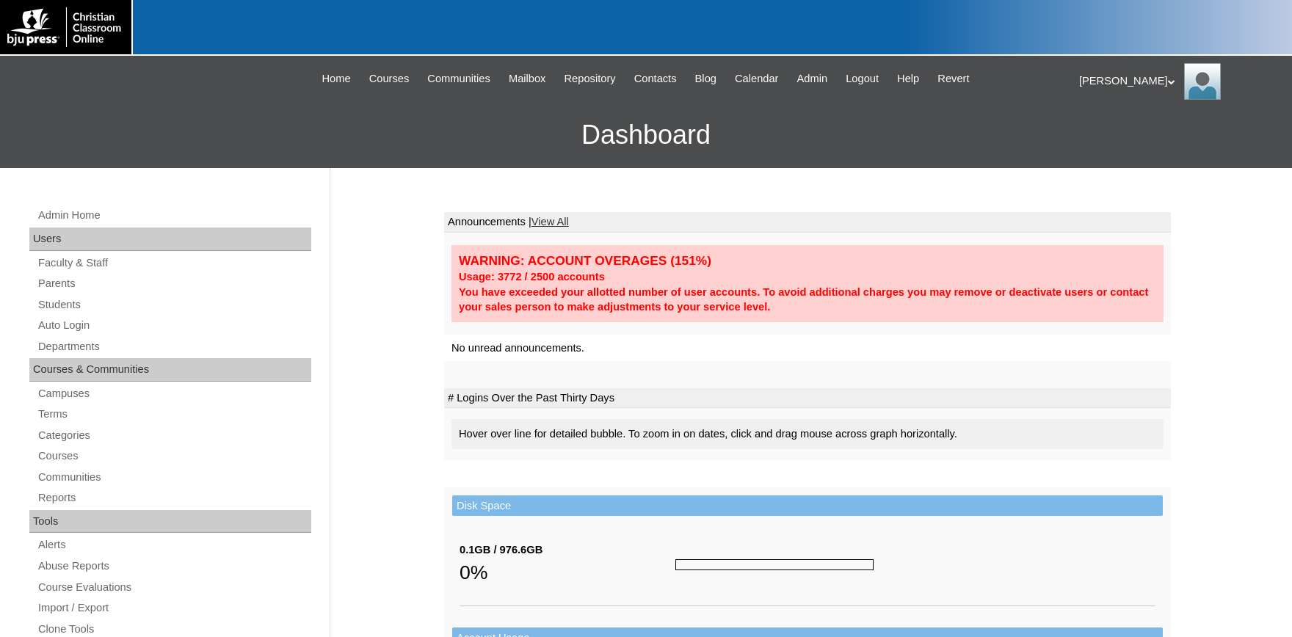  Describe the element at coordinates (550, 222) in the screenshot. I see `a: View All` at that location.